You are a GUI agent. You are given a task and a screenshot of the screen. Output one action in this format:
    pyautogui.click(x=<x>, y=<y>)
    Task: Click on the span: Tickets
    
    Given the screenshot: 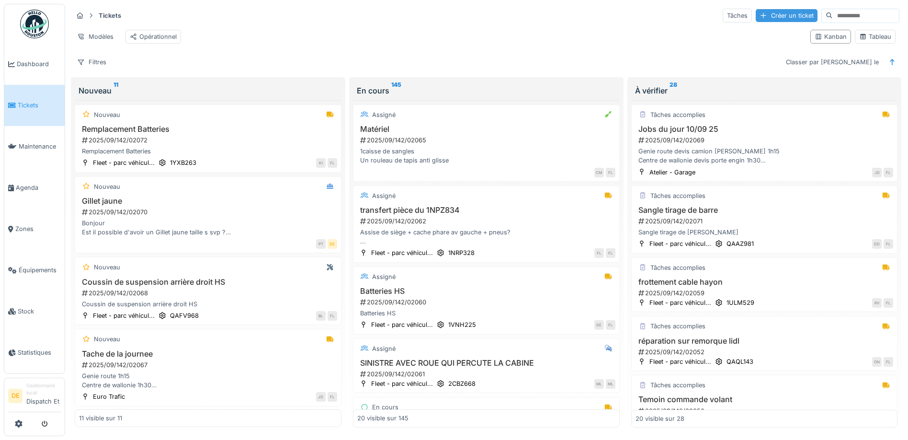 What is the action you would take?
    pyautogui.click(x=39, y=105)
    